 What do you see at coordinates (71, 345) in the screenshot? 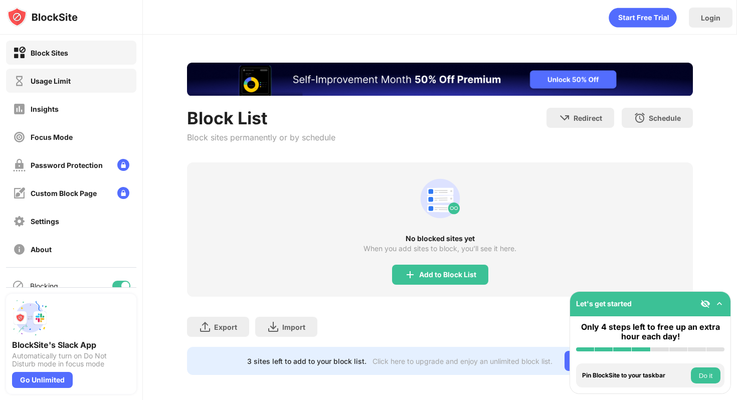
I see `div: BlockSite's Slack App` at bounding box center [71, 345].